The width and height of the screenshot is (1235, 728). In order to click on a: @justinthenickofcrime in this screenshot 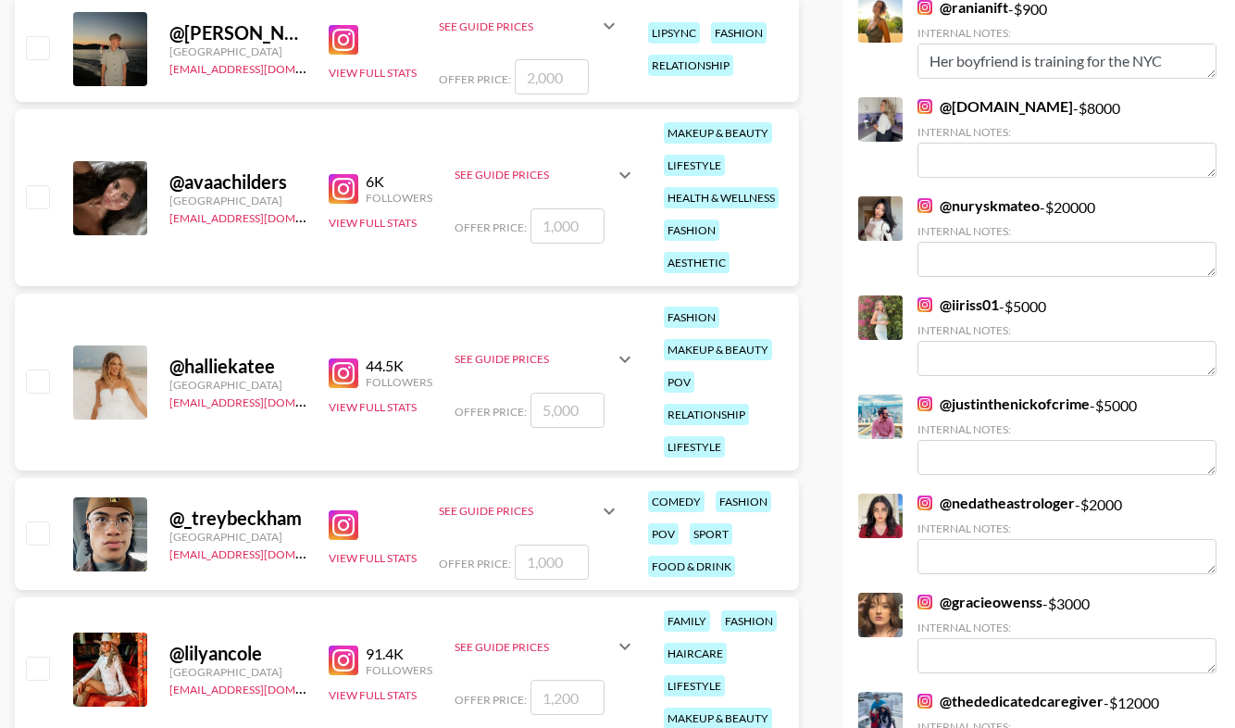, I will do `click(1004, 404)`.